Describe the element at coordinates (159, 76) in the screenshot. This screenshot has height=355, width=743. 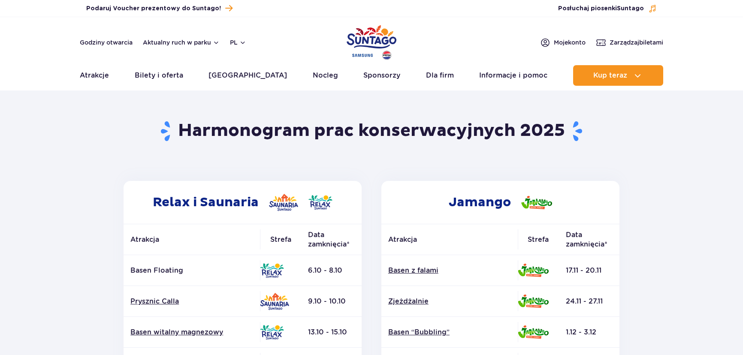
I see `a: Bilety i oferta` at that location.